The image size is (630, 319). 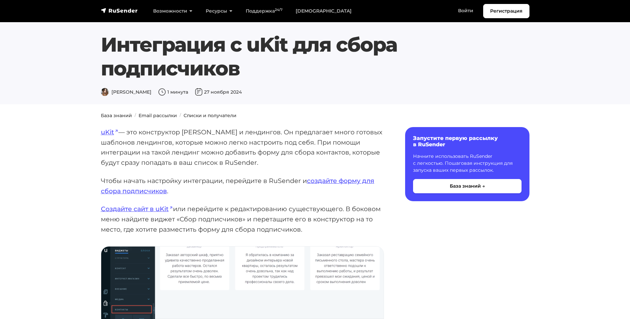 What do you see at coordinates (219, 11) in the screenshot?
I see `a: Ресурсы` at bounding box center [219, 11].